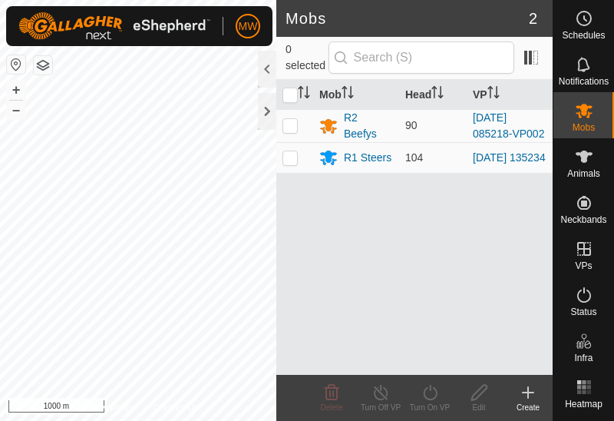 The height and width of the screenshot is (421, 614). What do you see at coordinates (106, 408) in the screenshot?
I see `a: Privacy Policy` at bounding box center [106, 408].